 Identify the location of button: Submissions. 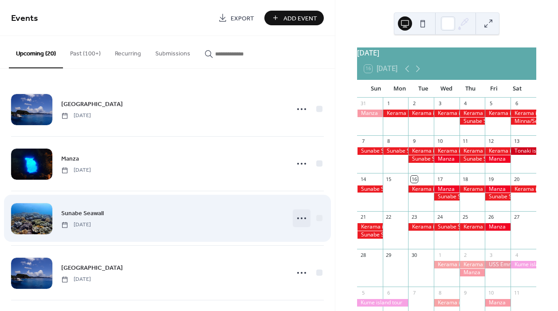
(173, 51).